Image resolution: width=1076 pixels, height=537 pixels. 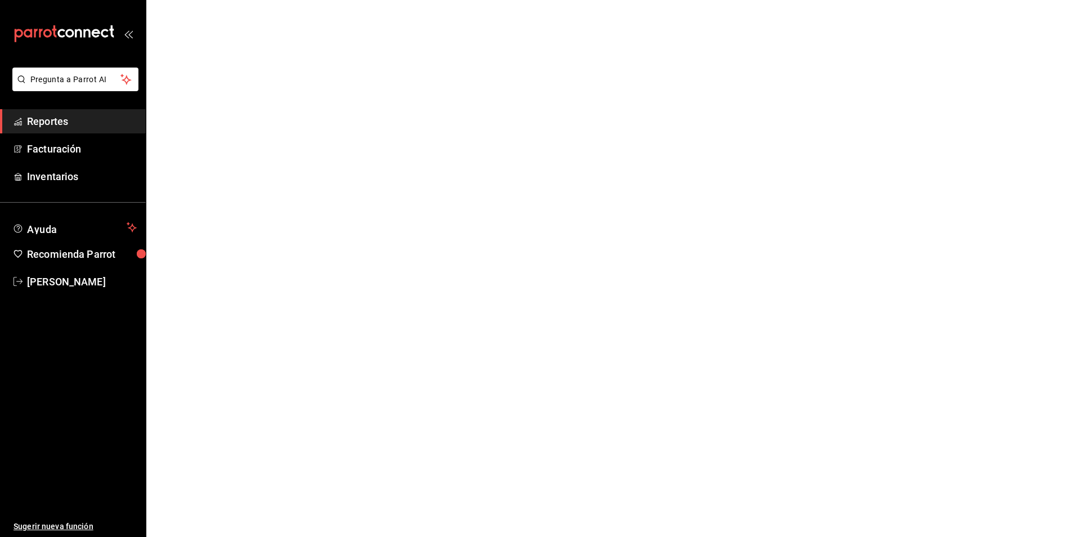 What do you see at coordinates (82, 121) in the screenshot?
I see `span: Reportes` at bounding box center [82, 121].